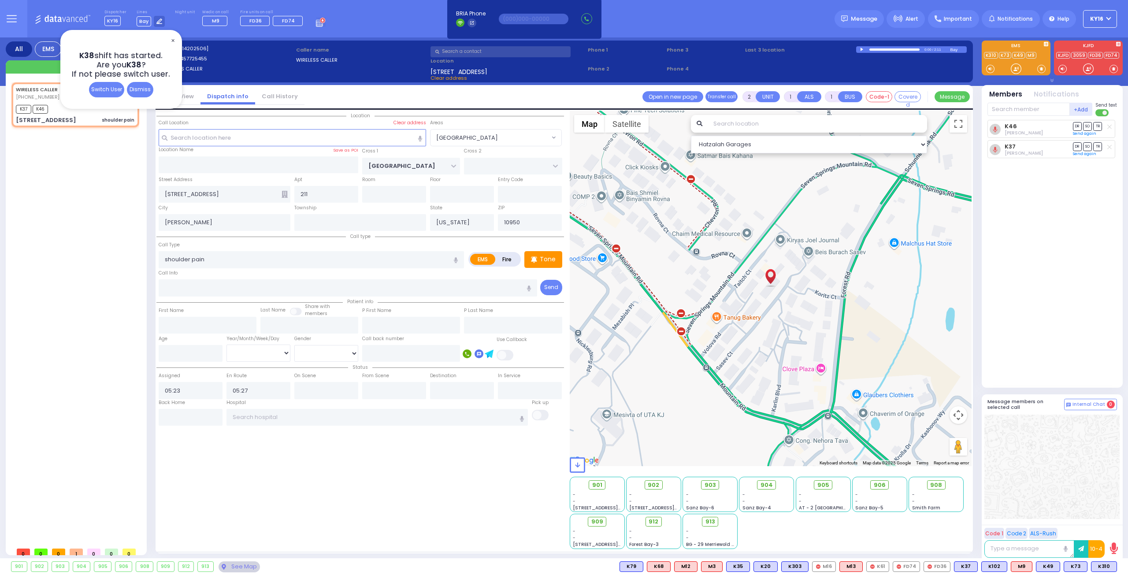 The height and width of the screenshot is (575, 1128). What do you see at coordinates (1011, 126) in the screenshot?
I see `a: K46` at bounding box center [1011, 126].